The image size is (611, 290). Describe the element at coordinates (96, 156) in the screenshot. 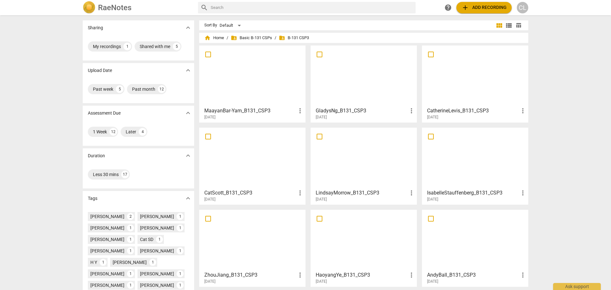

I see `p: Duration` at that location.